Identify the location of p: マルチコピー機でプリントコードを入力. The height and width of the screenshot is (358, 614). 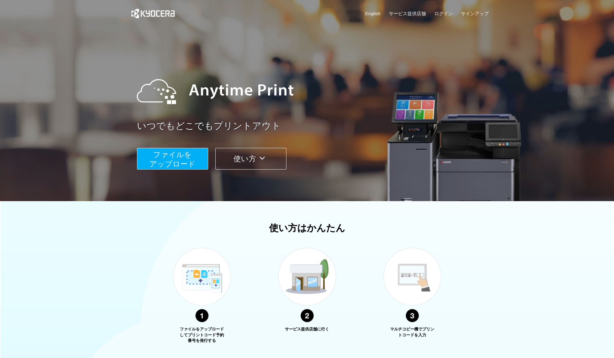
(413, 332).